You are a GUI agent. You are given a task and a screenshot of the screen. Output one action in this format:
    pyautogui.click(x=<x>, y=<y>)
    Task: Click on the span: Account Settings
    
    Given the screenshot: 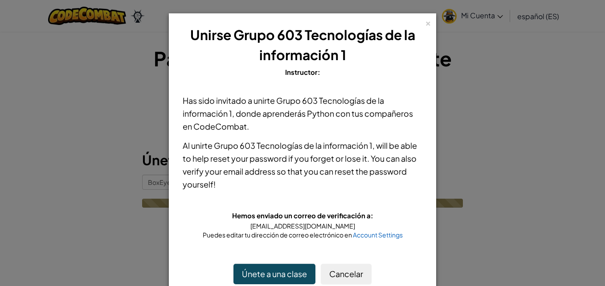 What is the action you would take?
    pyautogui.click(x=378, y=235)
    